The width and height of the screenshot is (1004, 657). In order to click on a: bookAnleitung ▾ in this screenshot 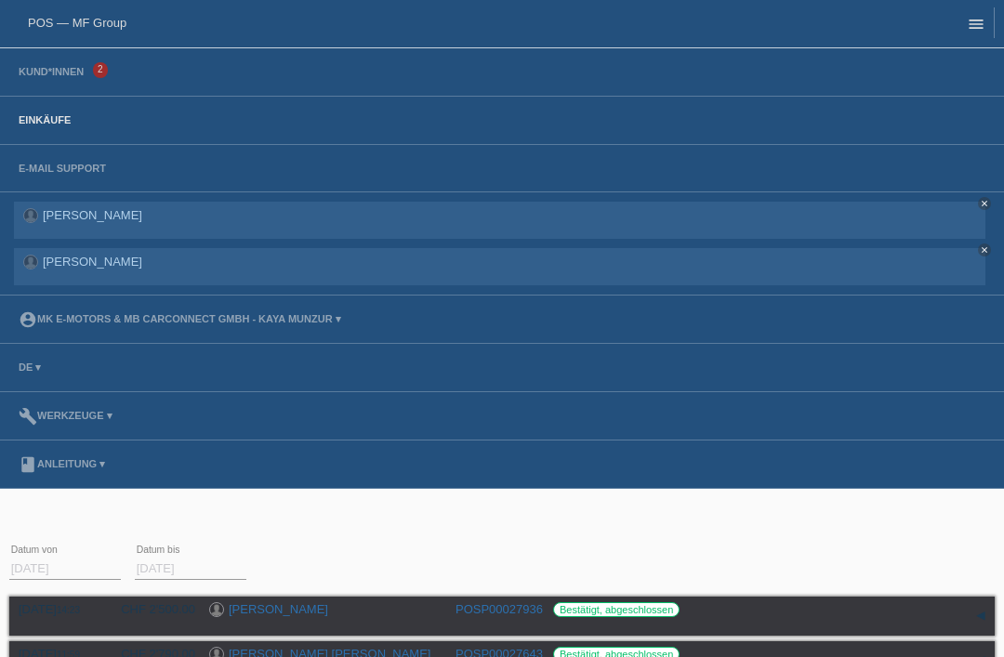, I will do `click(61, 464)`.